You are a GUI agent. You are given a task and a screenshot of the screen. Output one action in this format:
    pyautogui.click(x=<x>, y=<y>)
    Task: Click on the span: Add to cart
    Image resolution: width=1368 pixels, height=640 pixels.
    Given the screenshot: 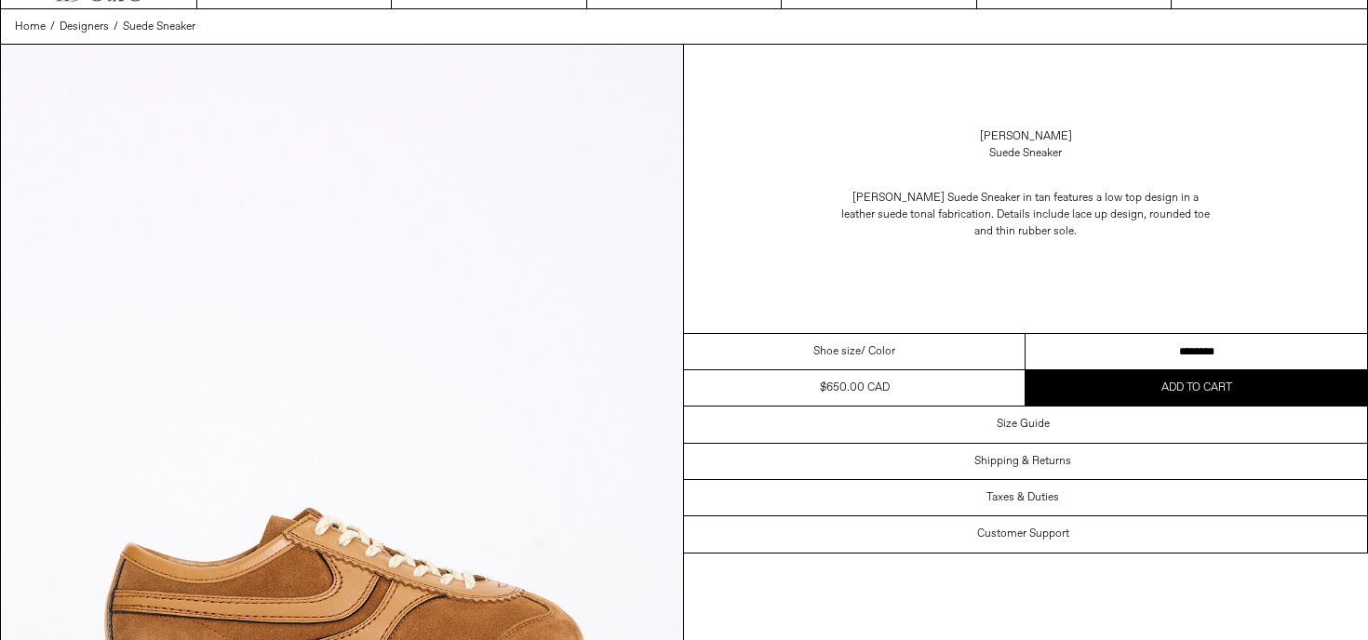 What is the action you would take?
    pyautogui.click(x=1197, y=388)
    